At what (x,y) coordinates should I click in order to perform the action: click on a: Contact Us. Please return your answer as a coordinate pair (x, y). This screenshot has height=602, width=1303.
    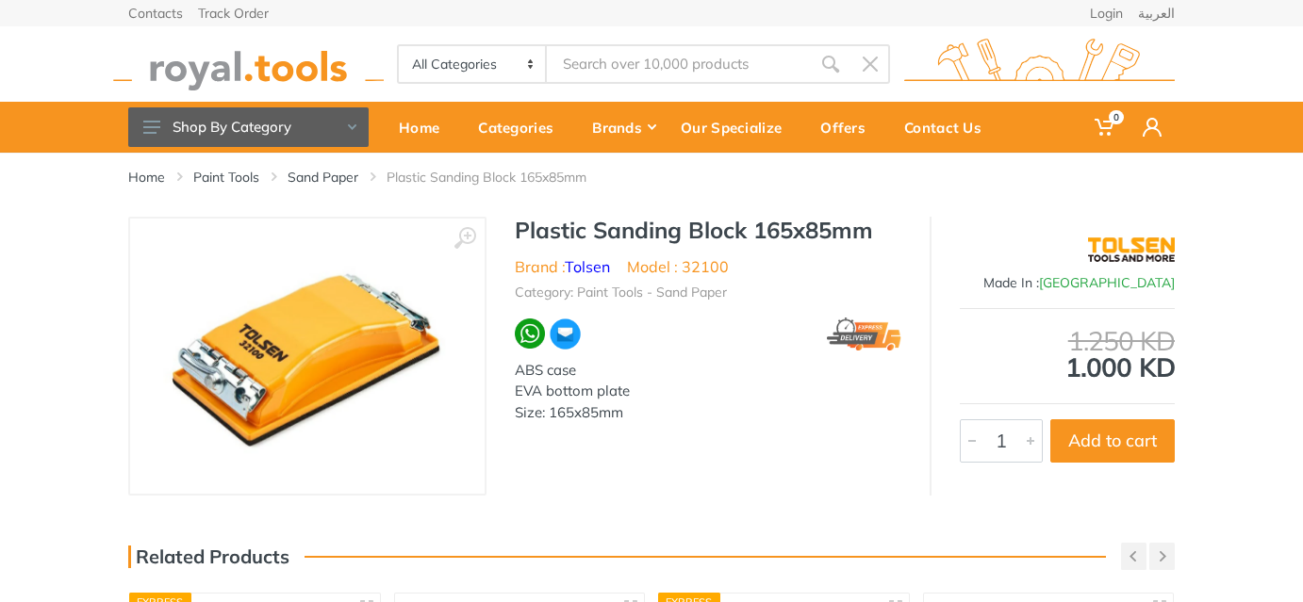
    Looking at the image, I should click on (948, 127).